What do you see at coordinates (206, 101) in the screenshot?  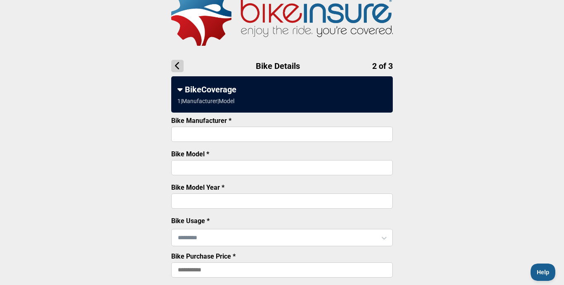 I see `div: 1 | Manufacturer | Model` at bounding box center [206, 101].